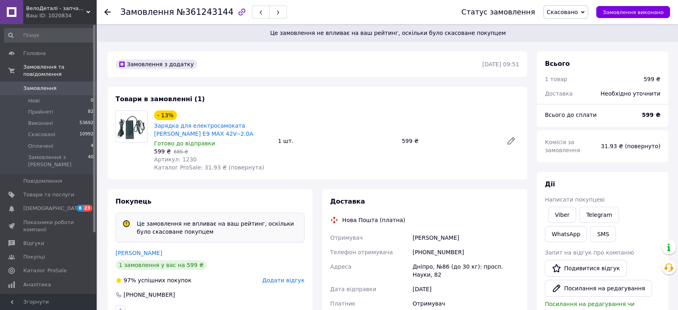 This screenshot has height=310, width=678. What do you see at coordinates (161, 265) in the screenshot?
I see `div: 1 замовлення у вас на 599 ₴` at bounding box center [161, 265].